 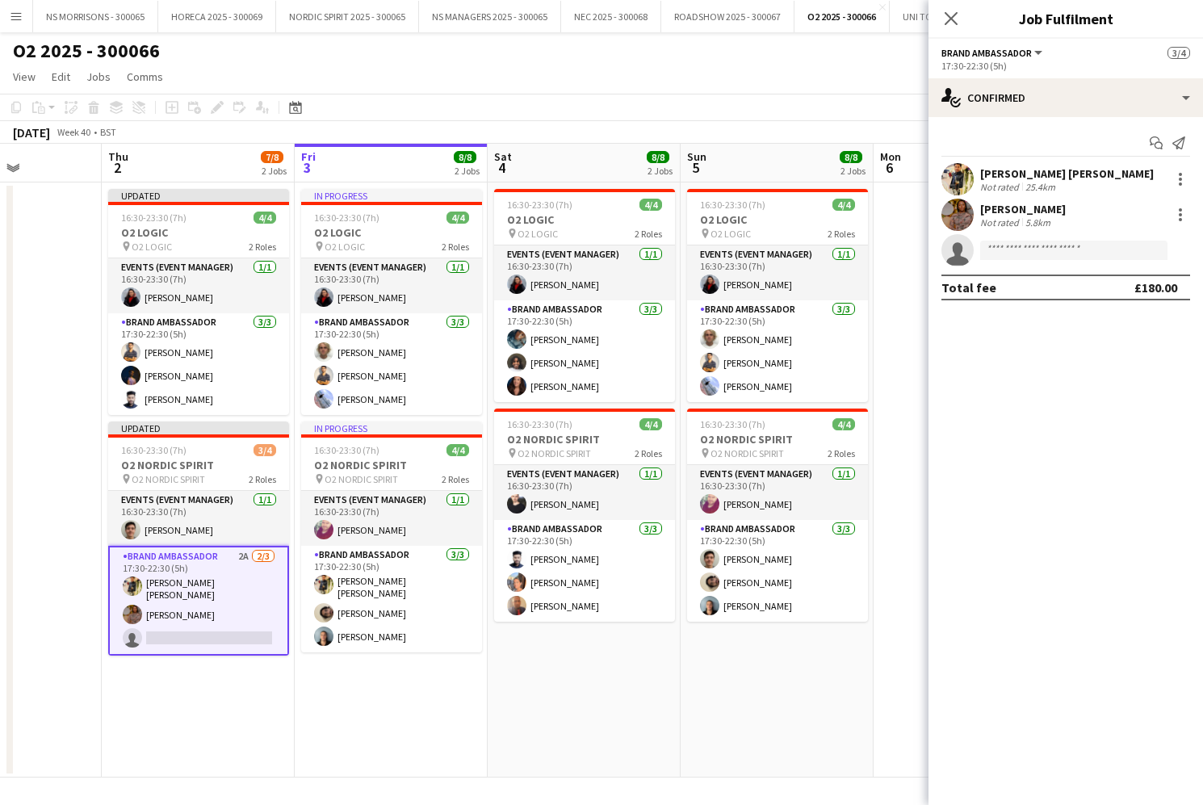 What do you see at coordinates (941, 16) in the screenshot?
I see `button: UNI TOUR - 300067` at bounding box center [941, 16].